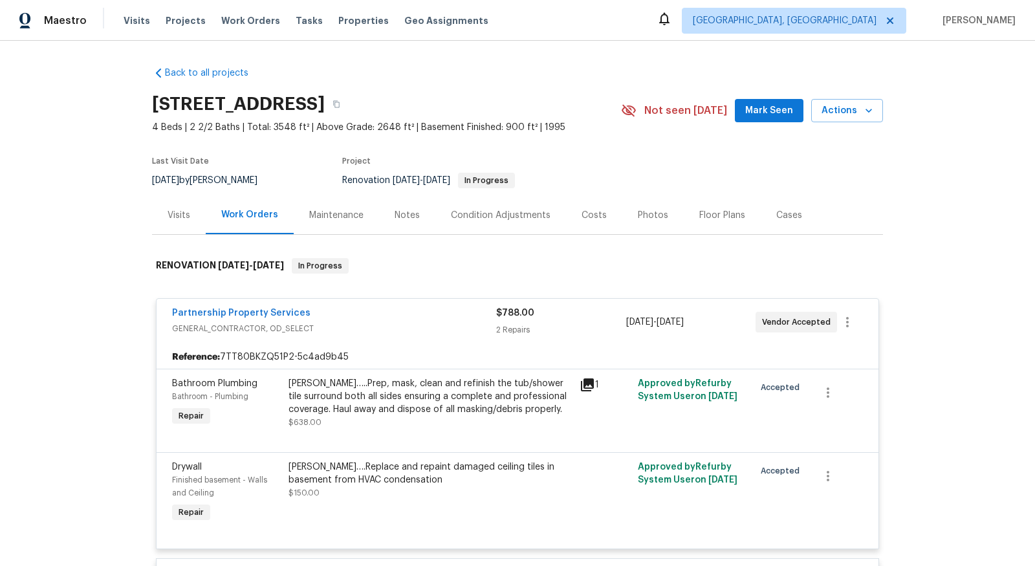 The image size is (1035, 566). I want to click on div: 7TT80BKZQ51P2-5c4ad9b45, so click(517, 357).